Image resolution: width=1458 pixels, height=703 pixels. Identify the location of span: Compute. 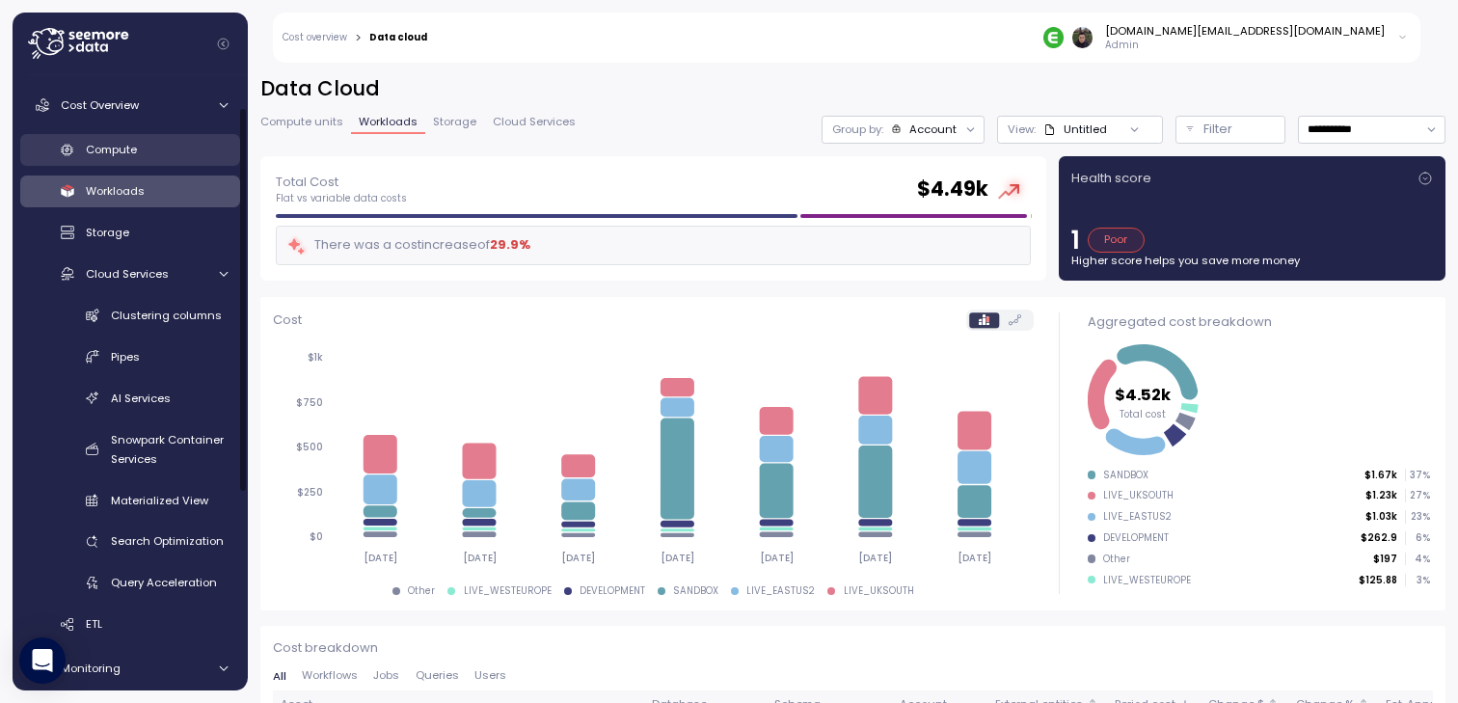
(111, 149).